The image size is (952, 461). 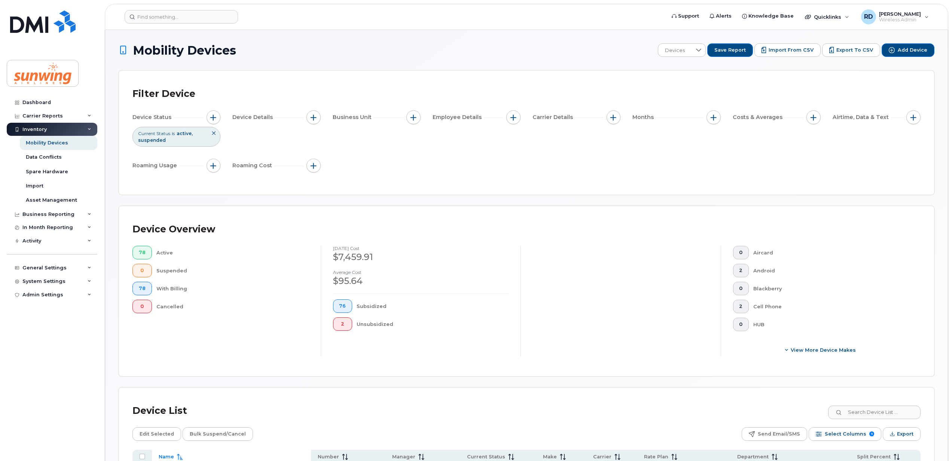 I want to click on a: Import from CSV, so click(x=788, y=50).